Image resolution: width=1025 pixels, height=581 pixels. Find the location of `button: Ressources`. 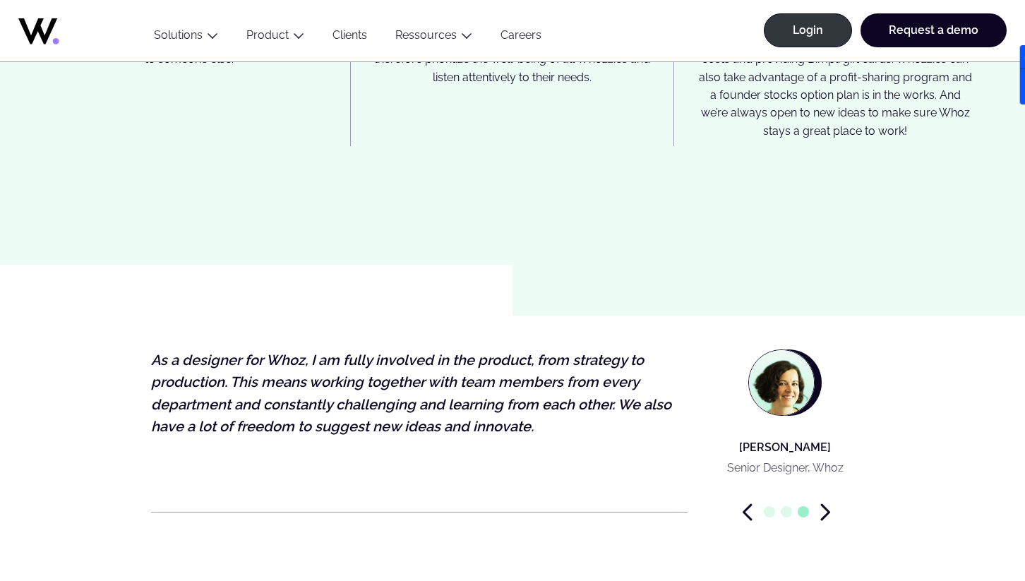

button: Ressources is located at coordinates (434, 37).